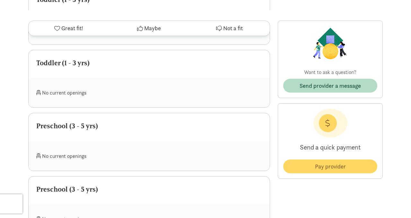 Image resolution: width=411 pixels, height=218 pixels. Describe the element at coordinates (331, 166) in the screenshot. I see `span: Pay provider` at that location.